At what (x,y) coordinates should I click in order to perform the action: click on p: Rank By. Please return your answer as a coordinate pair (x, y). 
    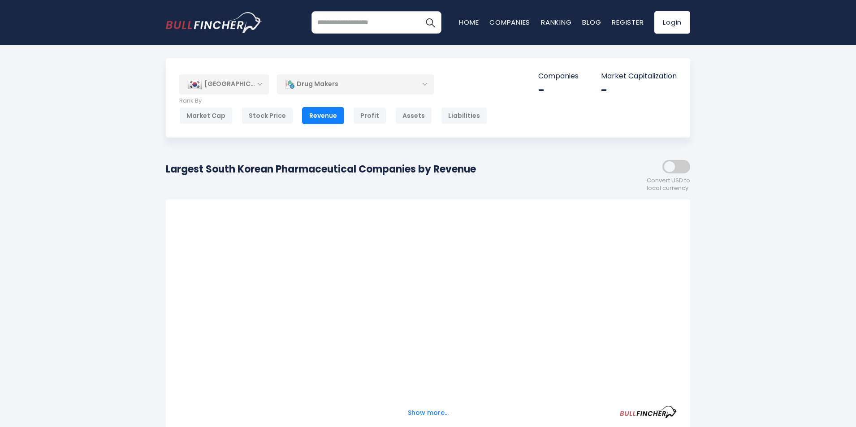
    Looking at the image, I should click on (333, 101).